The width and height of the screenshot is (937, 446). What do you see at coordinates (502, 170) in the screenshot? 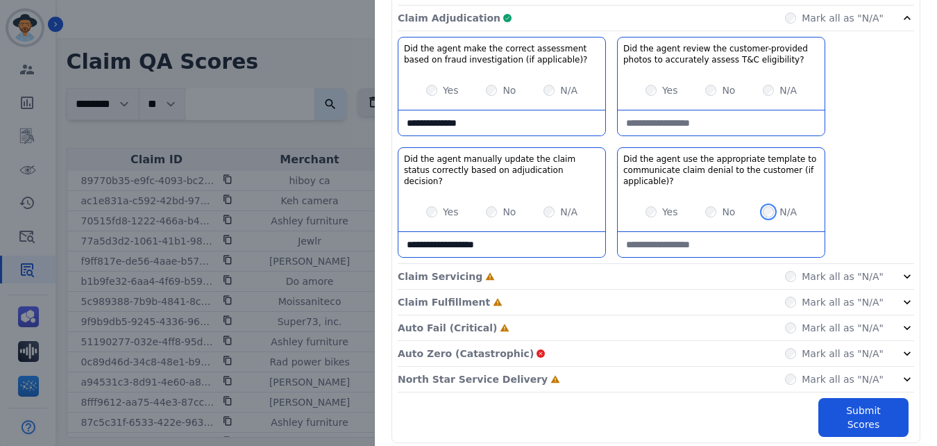
I see `h3: Did the agent manually update the claim status correctly based on adjudication decision?` at bounding box center [502, 170].